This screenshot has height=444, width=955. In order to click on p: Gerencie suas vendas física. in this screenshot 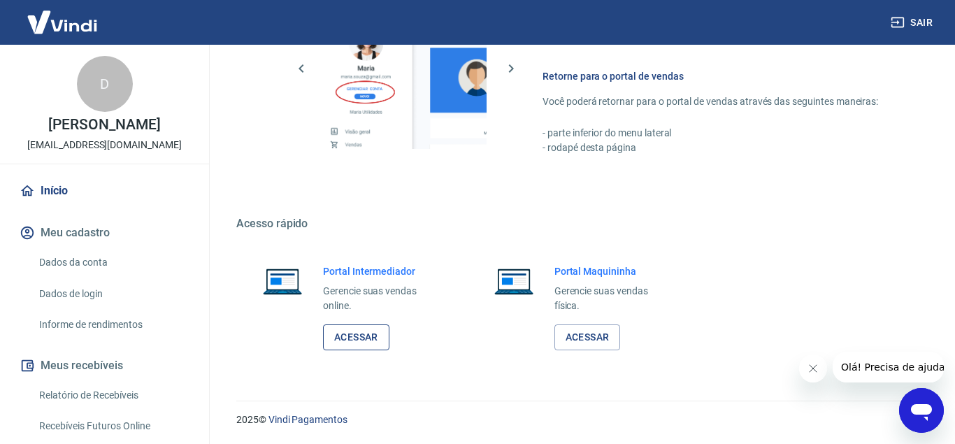, I will do `click(614, 299)`.